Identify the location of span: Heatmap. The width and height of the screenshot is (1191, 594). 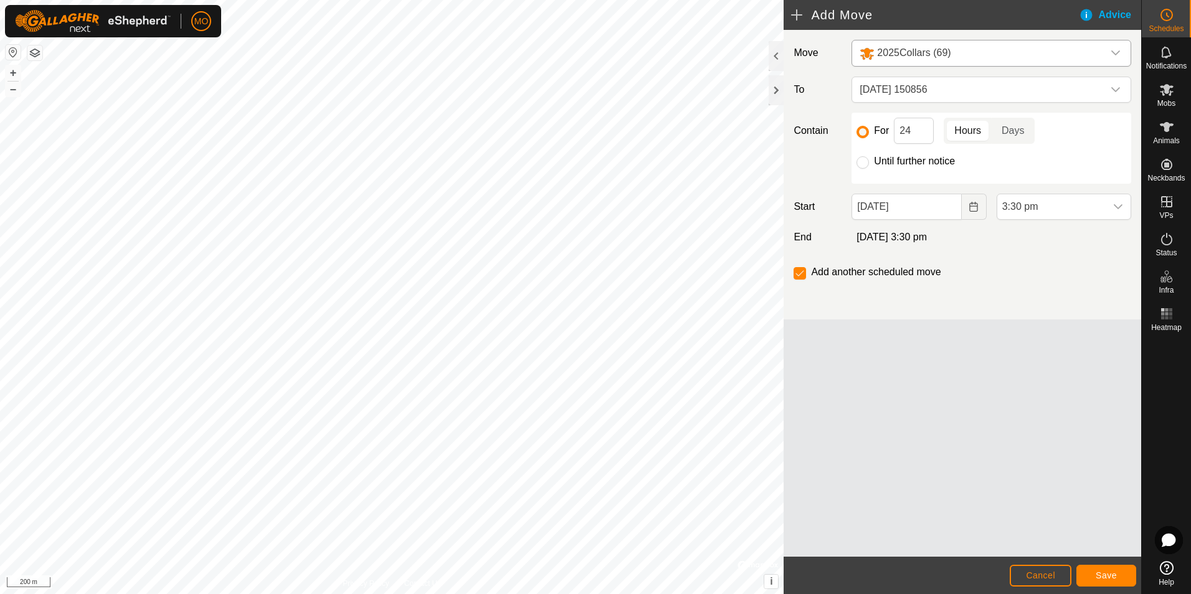
(1166, 328).